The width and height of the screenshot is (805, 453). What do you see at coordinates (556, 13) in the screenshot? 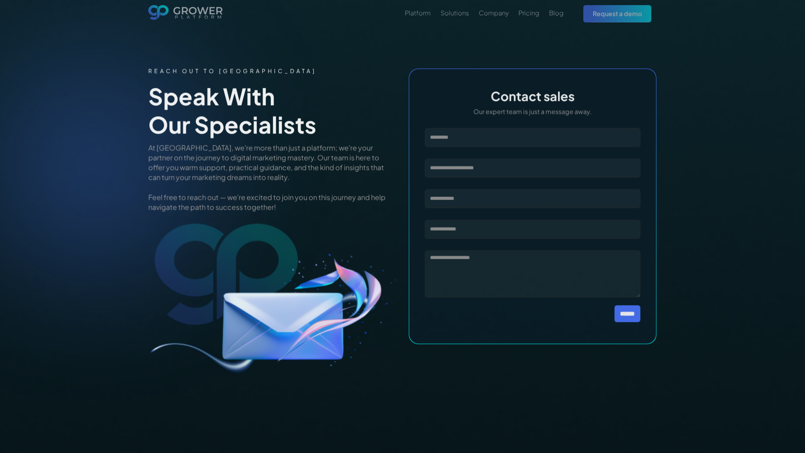
I see `div: Blog` at bounding box center [556, 13].